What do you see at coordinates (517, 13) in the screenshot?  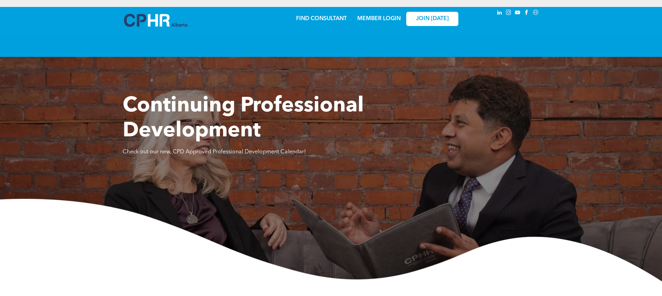 I see `a: youtube` at bounding box center [517, 13].